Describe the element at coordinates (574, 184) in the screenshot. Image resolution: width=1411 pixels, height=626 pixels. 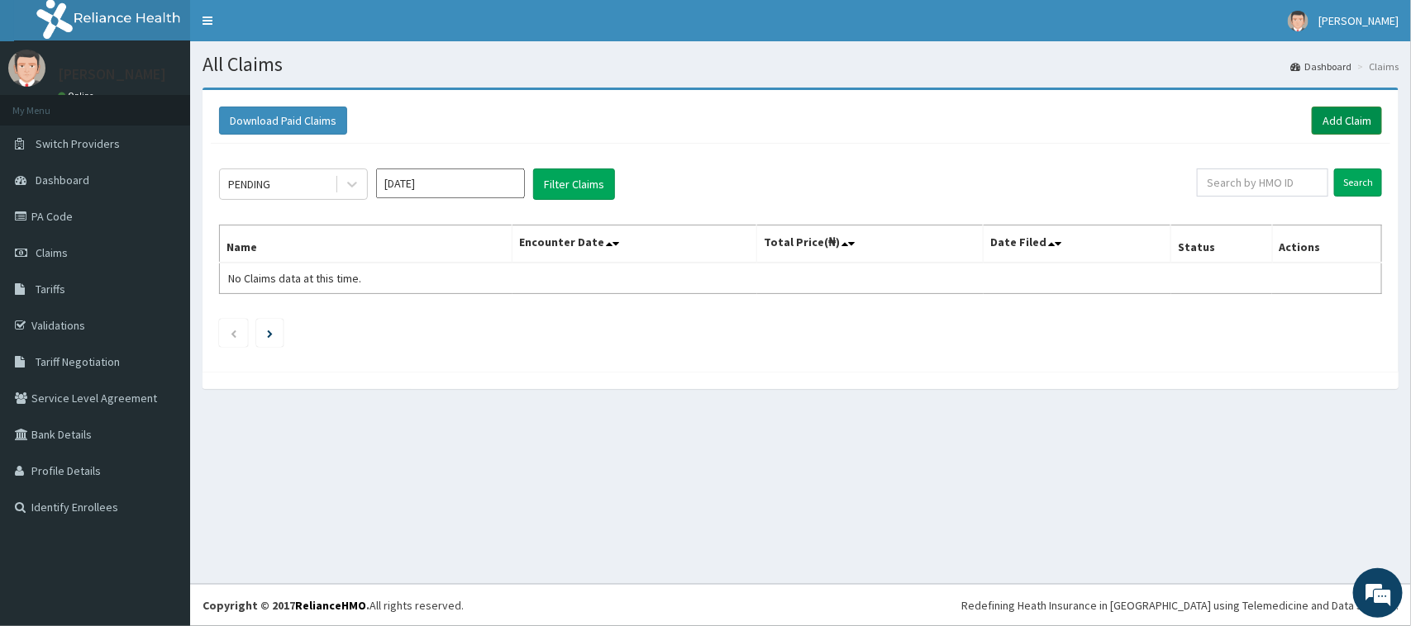
I see `button: Filter Claims` at that location.